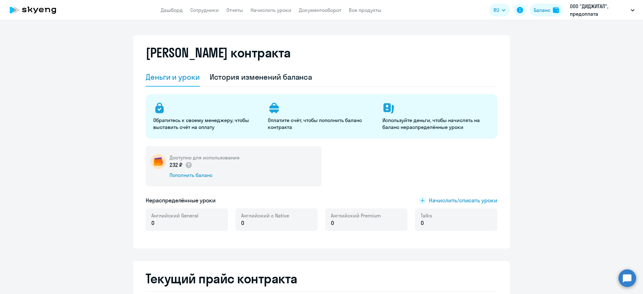  Describe the element at coordinates (436, 124) in the screenshot. I see `p: Используйте деньги, чтобы начислять на баланс нераспределённые уроки` at that location.